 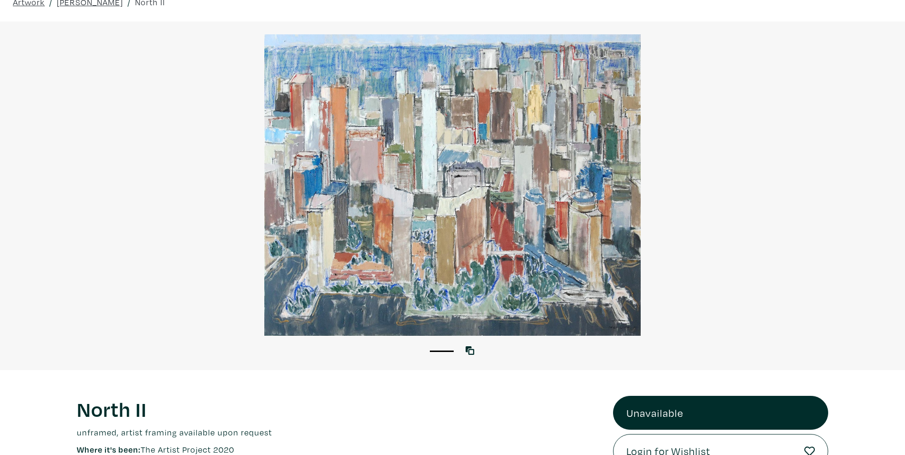 What do you see at coordinates (338, 409) in the screenshot?
I see `h1: North II` at bounding box center [338, 409].